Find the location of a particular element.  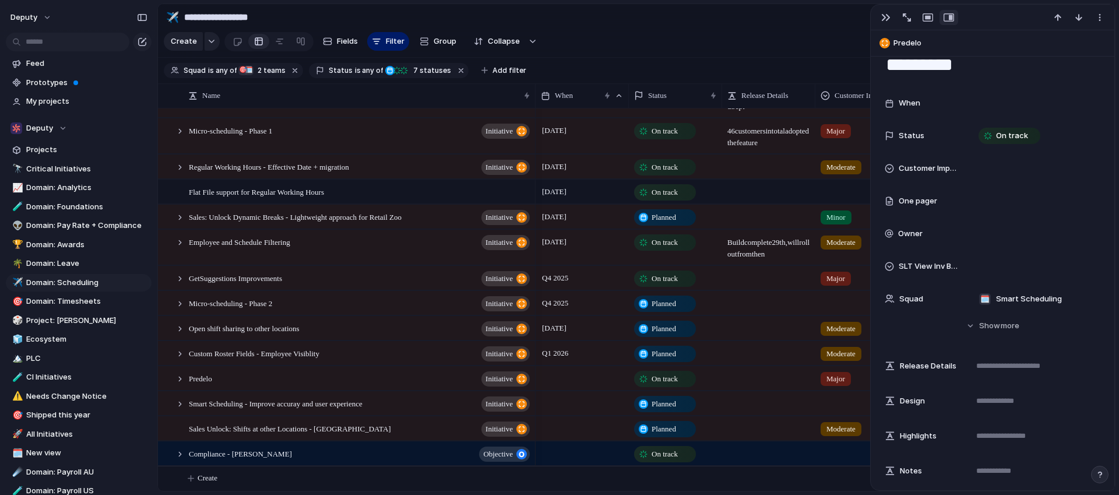

span: Minor is located at coordinates (836, 217).